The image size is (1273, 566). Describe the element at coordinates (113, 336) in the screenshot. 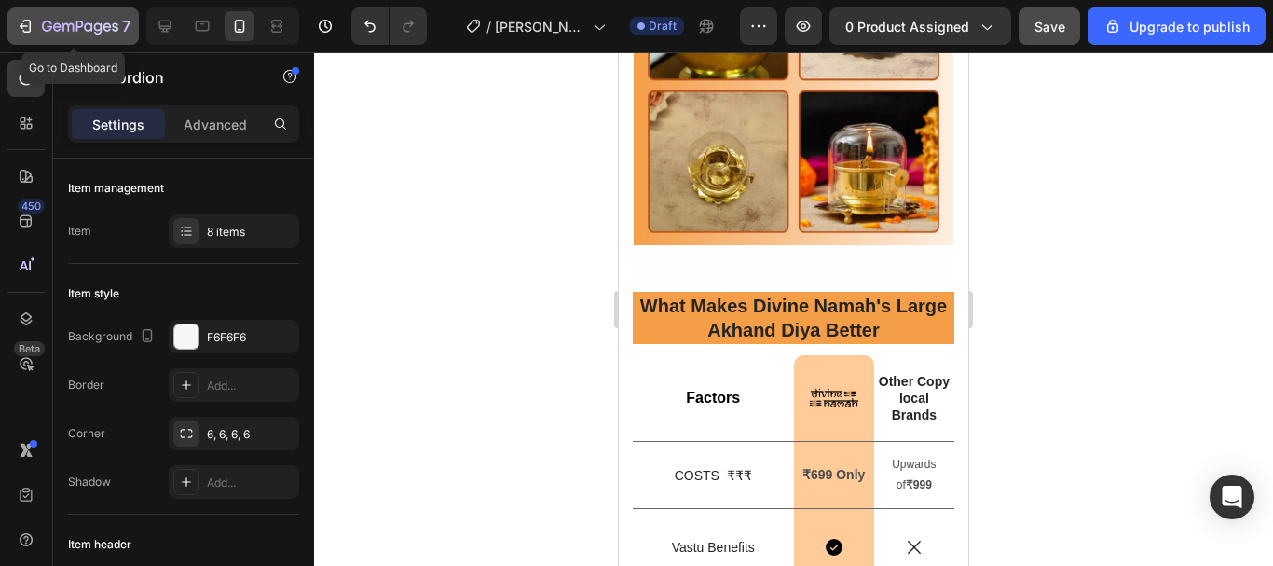

I see `div: Background` at that location.